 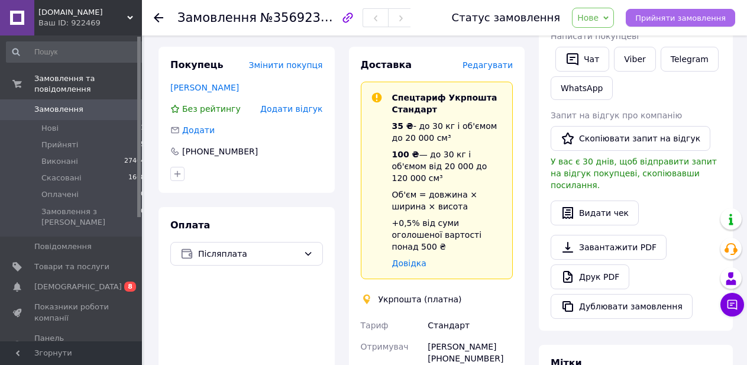 I want to click on a: Довідка, so click(x=409, y=263).